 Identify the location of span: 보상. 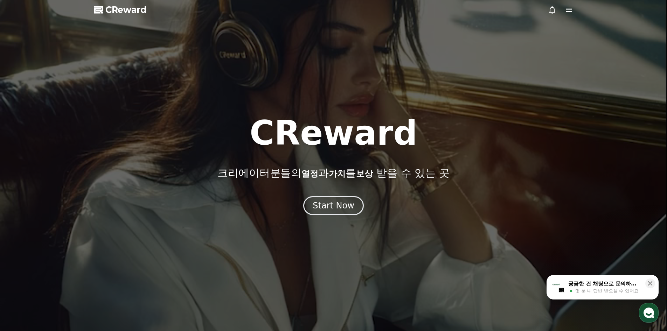
(364, 174).